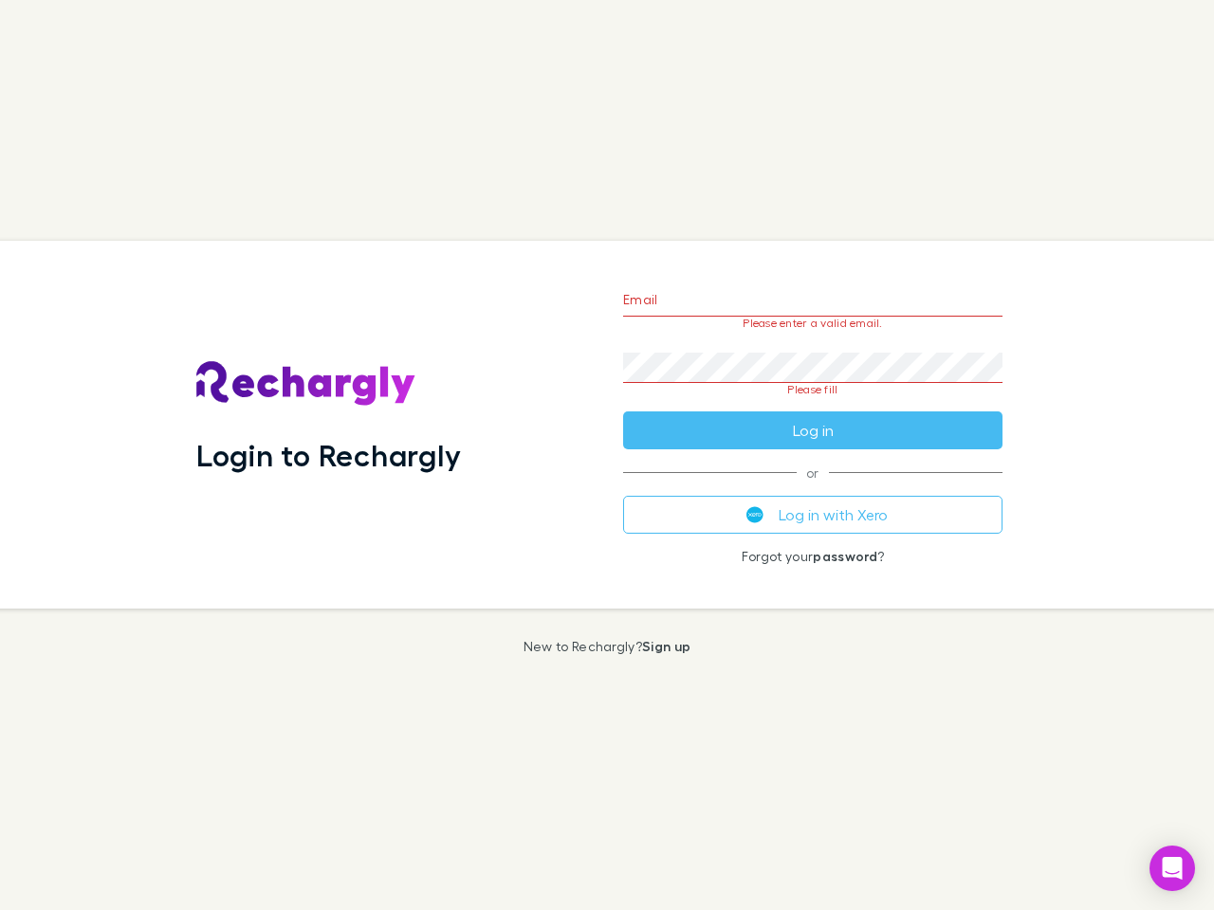 The width and height of the screenshot is (1214, 910). What do you see at coordinates (1172, 869) in the screenshot?
I see `div: Open Intercom Messenger` at bounding box center [1172, 869].